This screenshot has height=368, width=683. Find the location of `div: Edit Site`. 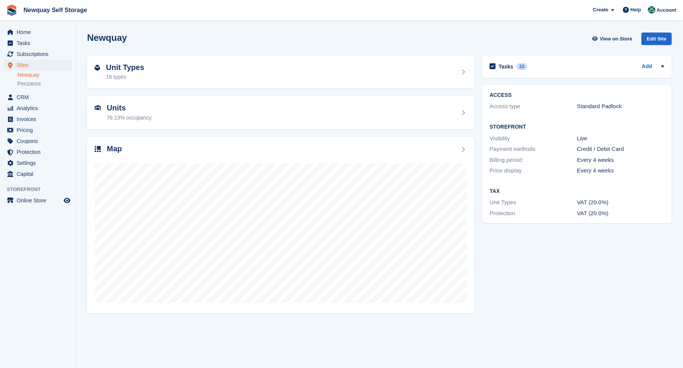

div: Edit Site is located at coordinates (656, 39).